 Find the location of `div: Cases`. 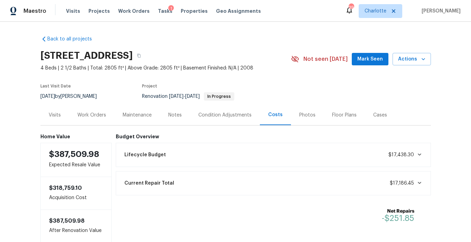

div: Cases is located at coordinates (380, 115).